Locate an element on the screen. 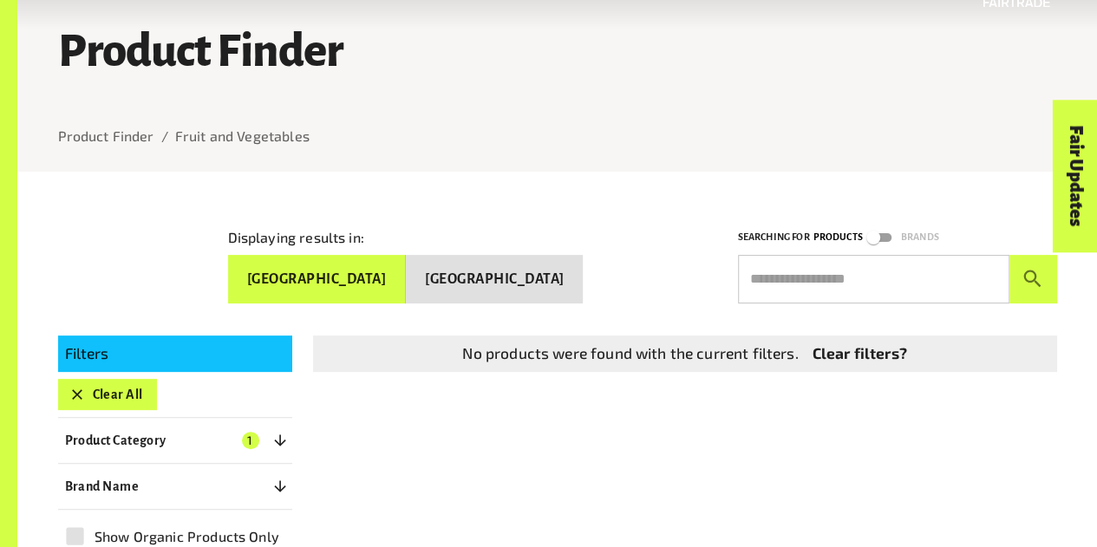 The width and height of the screenshot is (1097, 547). p: Product Category is located at coordinates (115, 441).